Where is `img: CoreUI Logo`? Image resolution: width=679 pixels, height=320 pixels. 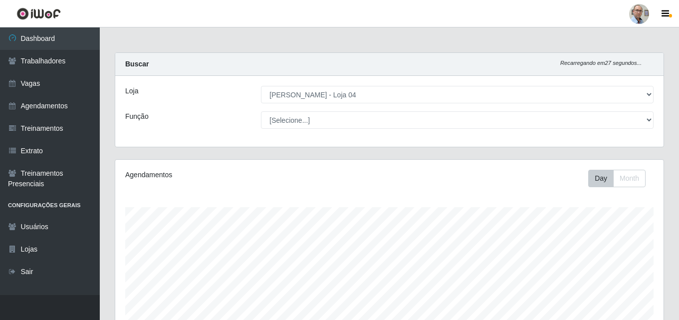 img: CoreUI Logo is located at coordinates (38, 13).